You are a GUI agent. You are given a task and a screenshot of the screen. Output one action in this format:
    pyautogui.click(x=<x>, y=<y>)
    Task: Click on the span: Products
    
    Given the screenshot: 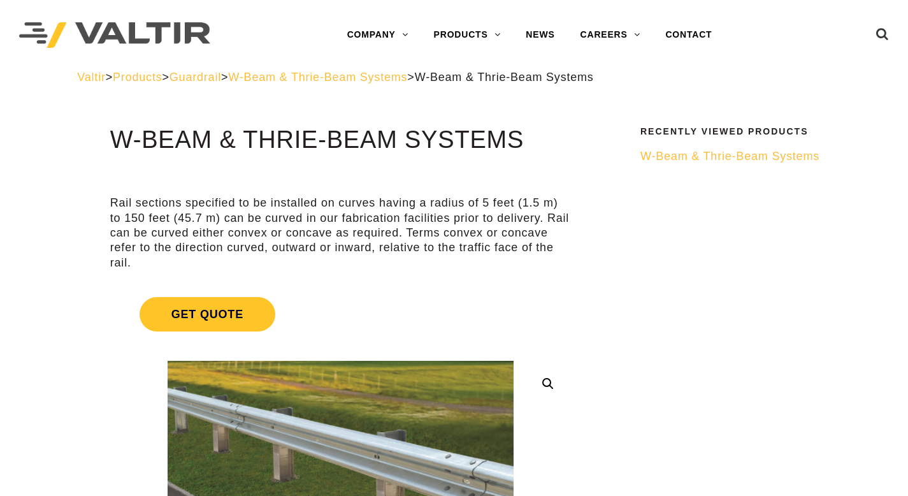 What is the action you would take?
    pyautogui.click(x=137, y=77)
    